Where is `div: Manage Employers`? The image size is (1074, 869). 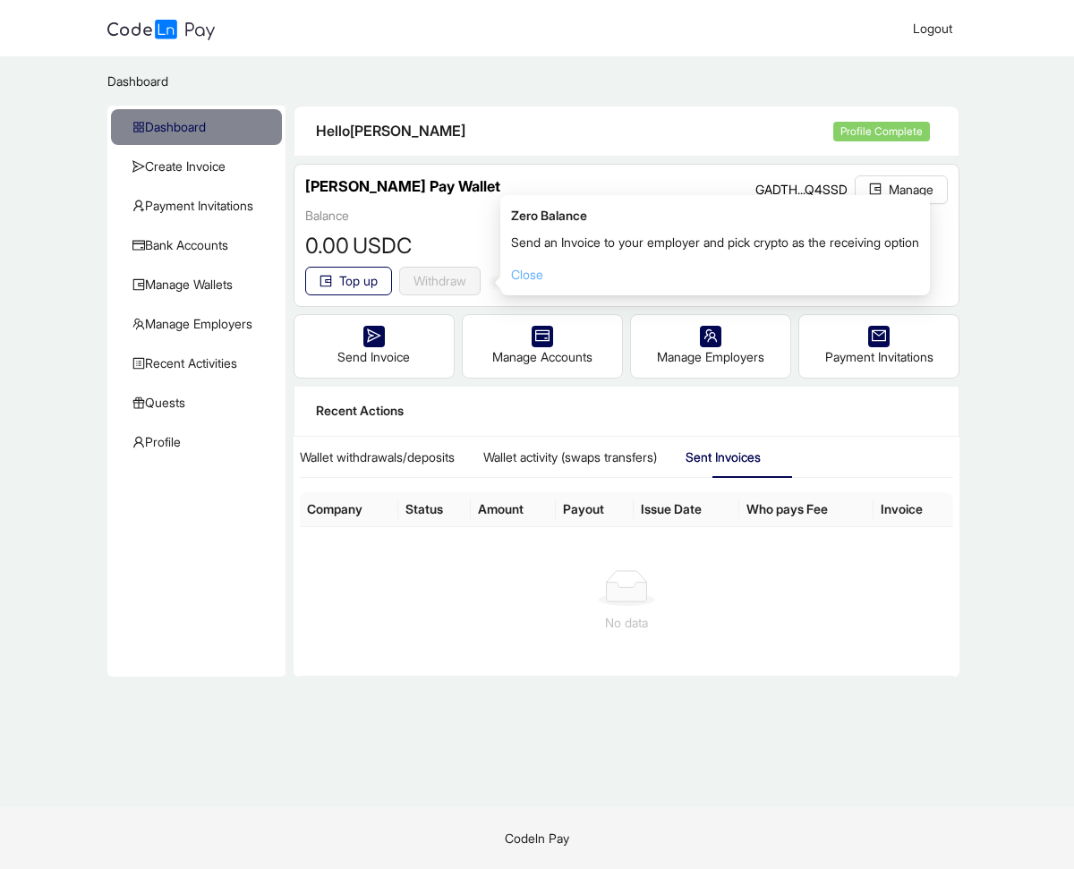
div: Manage Employers is located at coordinates (711, 347).